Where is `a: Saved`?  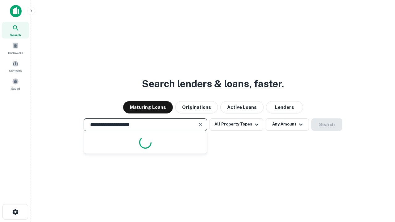 a: Saved is located at coordinates (15, 84).